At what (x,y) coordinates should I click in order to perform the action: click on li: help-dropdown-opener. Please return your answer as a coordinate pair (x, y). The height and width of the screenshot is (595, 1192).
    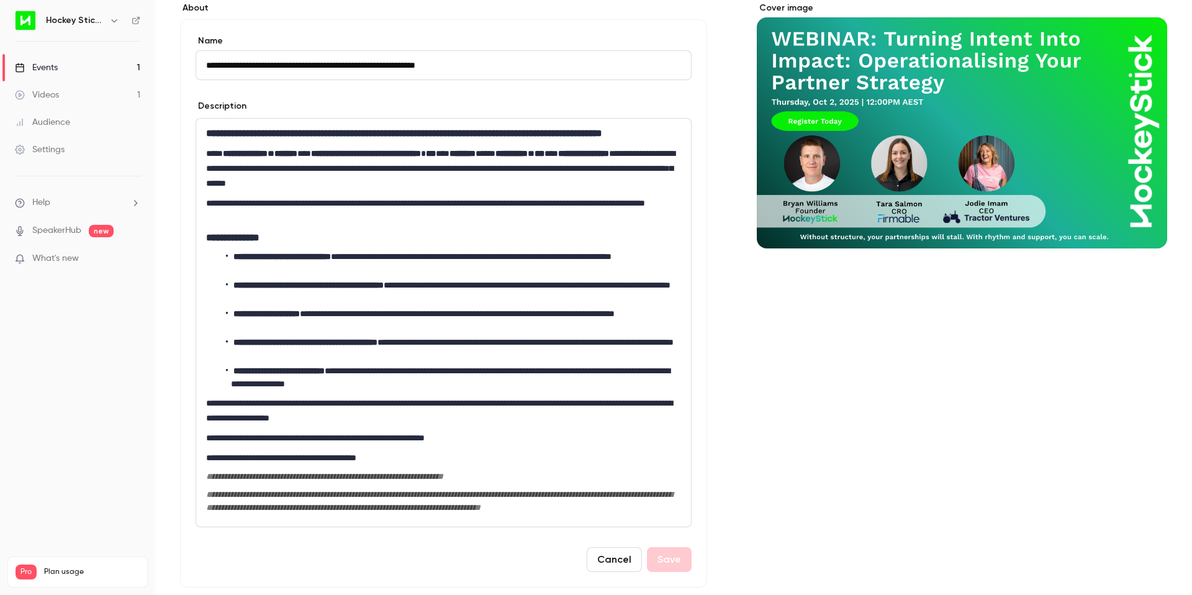
    Looking at the image, I should click on (78, 202).